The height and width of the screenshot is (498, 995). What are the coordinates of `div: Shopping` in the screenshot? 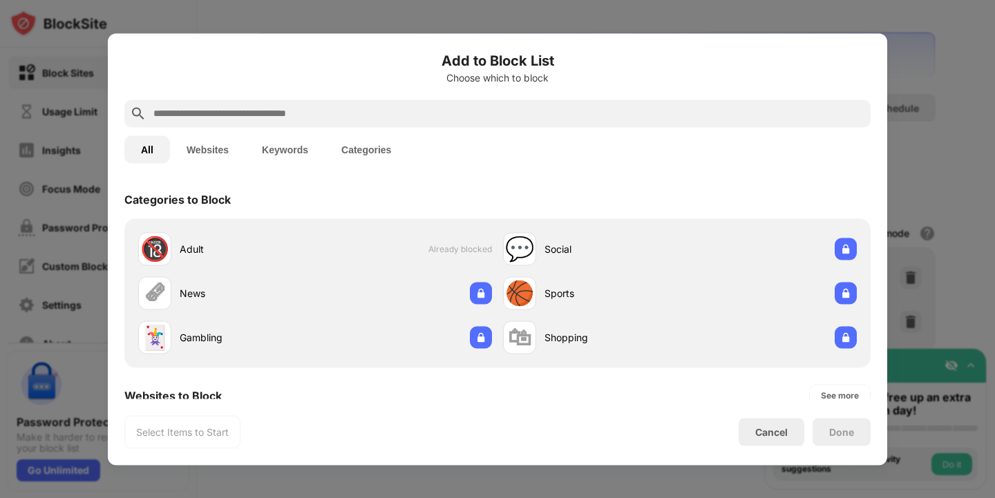 It's located at (612, 337).